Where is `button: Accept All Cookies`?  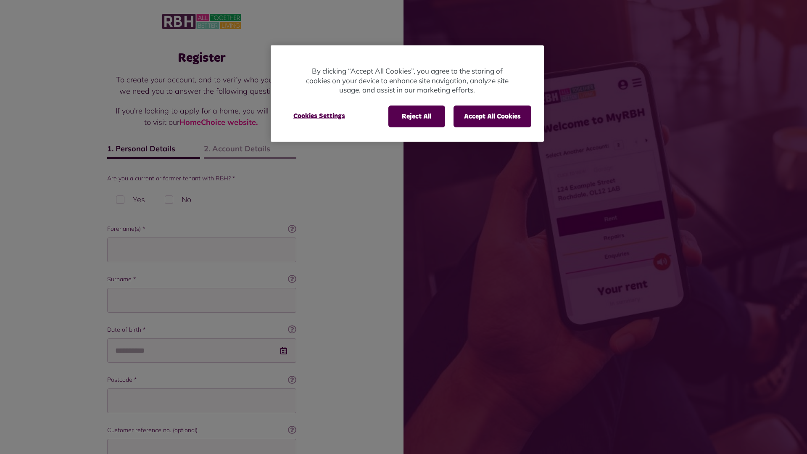 button: Accept All Cookies is located at coordinates (492, 116).